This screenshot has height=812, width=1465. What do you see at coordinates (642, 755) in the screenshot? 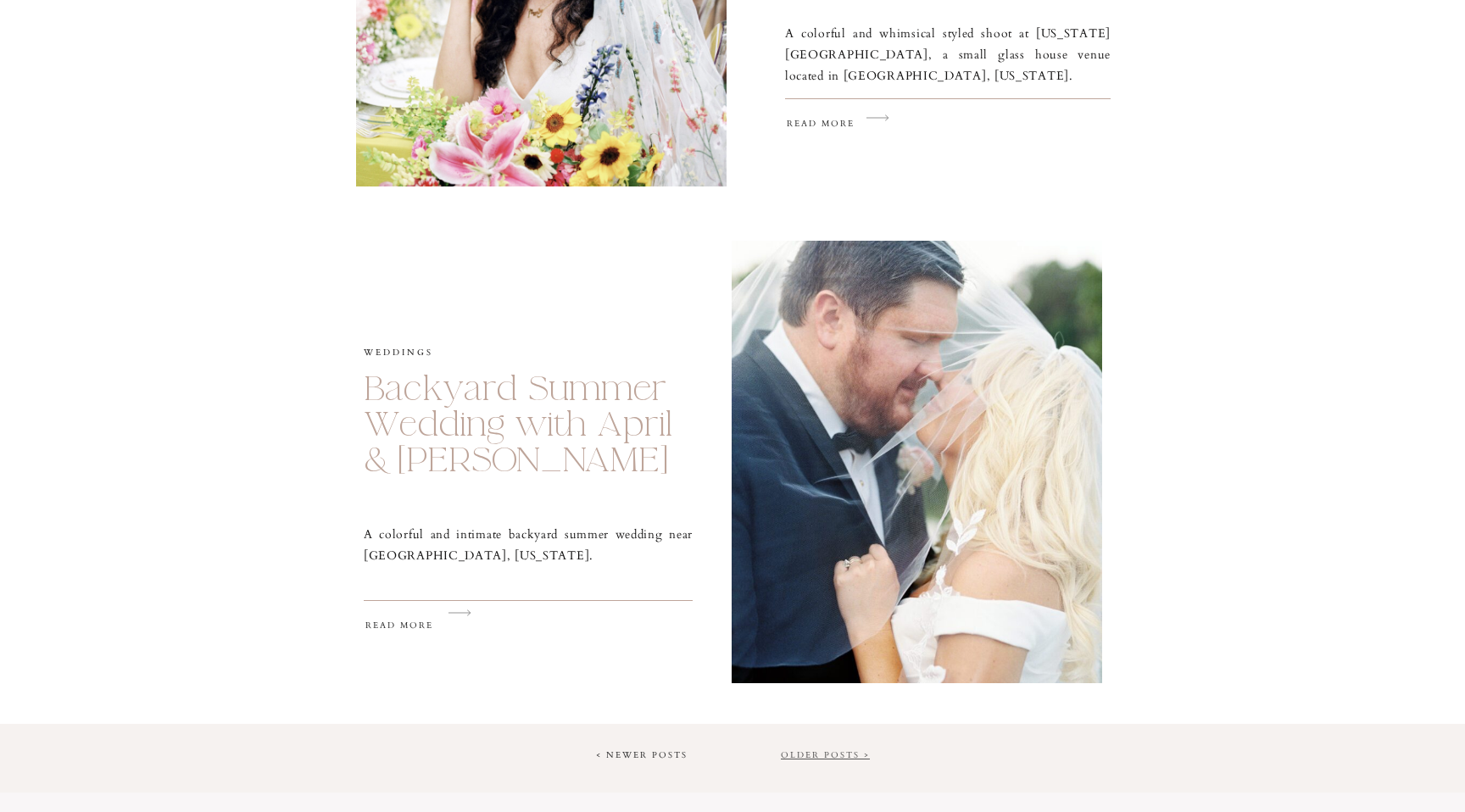
I see `a: < Newer Posts` at bounding box center [642, 755].